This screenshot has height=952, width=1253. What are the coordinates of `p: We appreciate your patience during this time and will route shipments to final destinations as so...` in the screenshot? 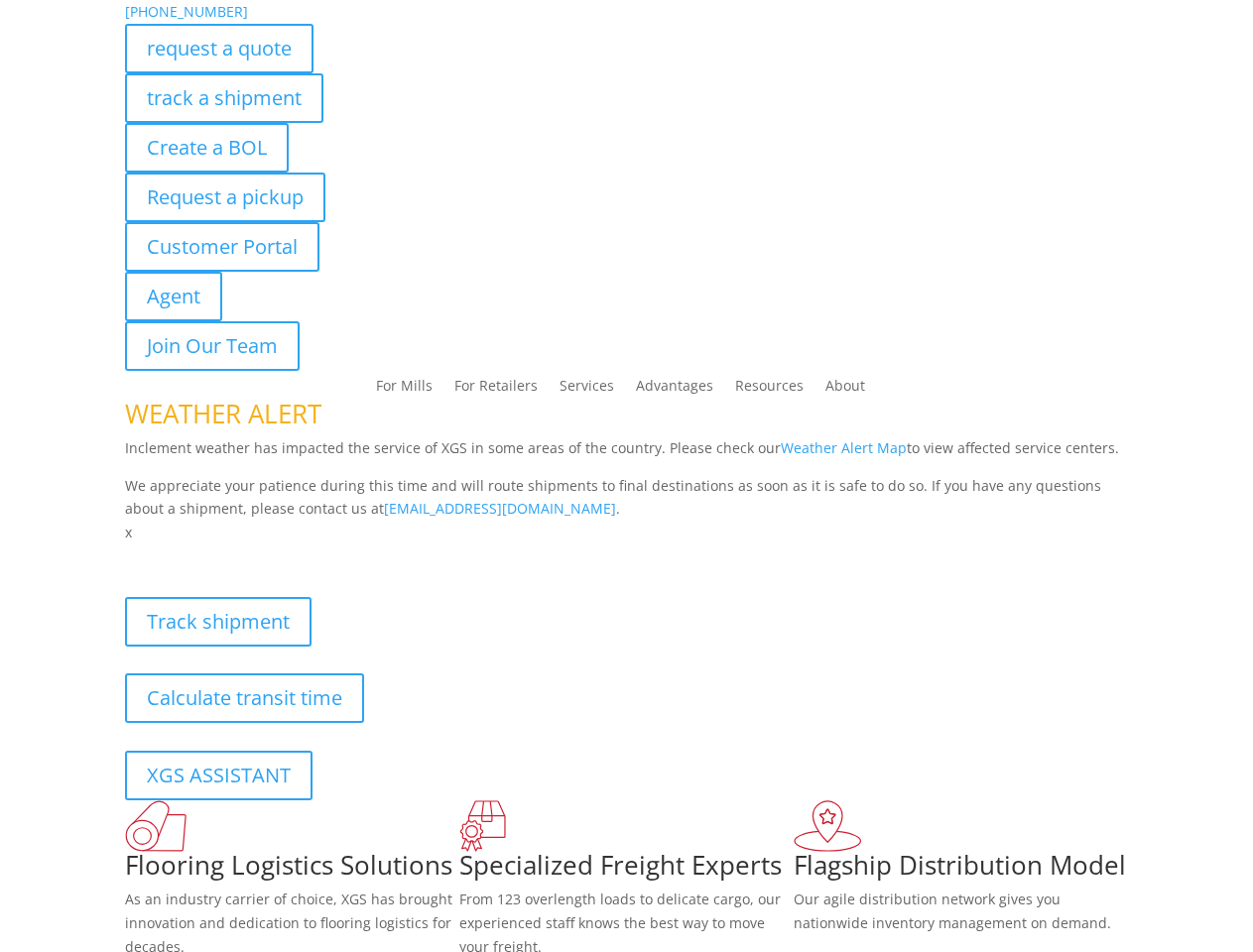 It's located at (626, 498).